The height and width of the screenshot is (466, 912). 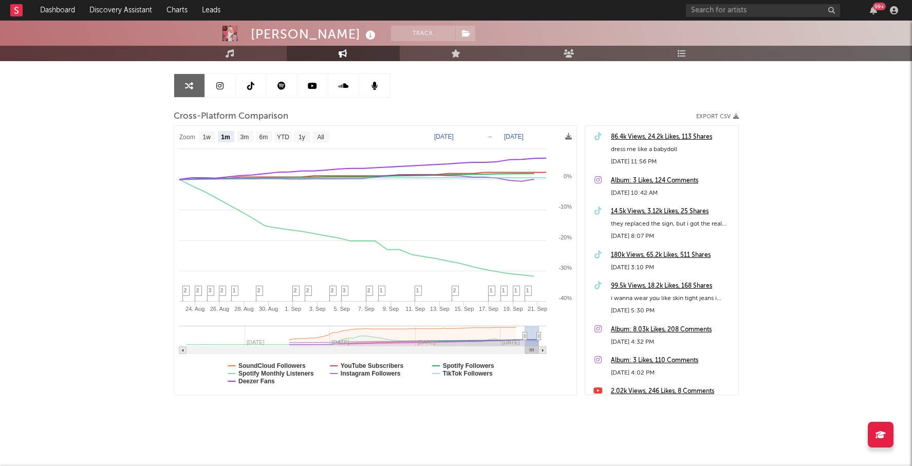 What do you see at coordinates (225, 137) in the screenshot?
I see `text: 1m` at bounding box center [225, 137].